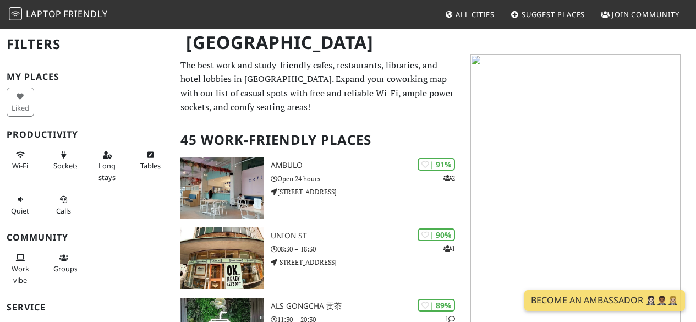 The image size is (696, 322). I want to click on span: Stable Wi-Fi, so click(20, 166).